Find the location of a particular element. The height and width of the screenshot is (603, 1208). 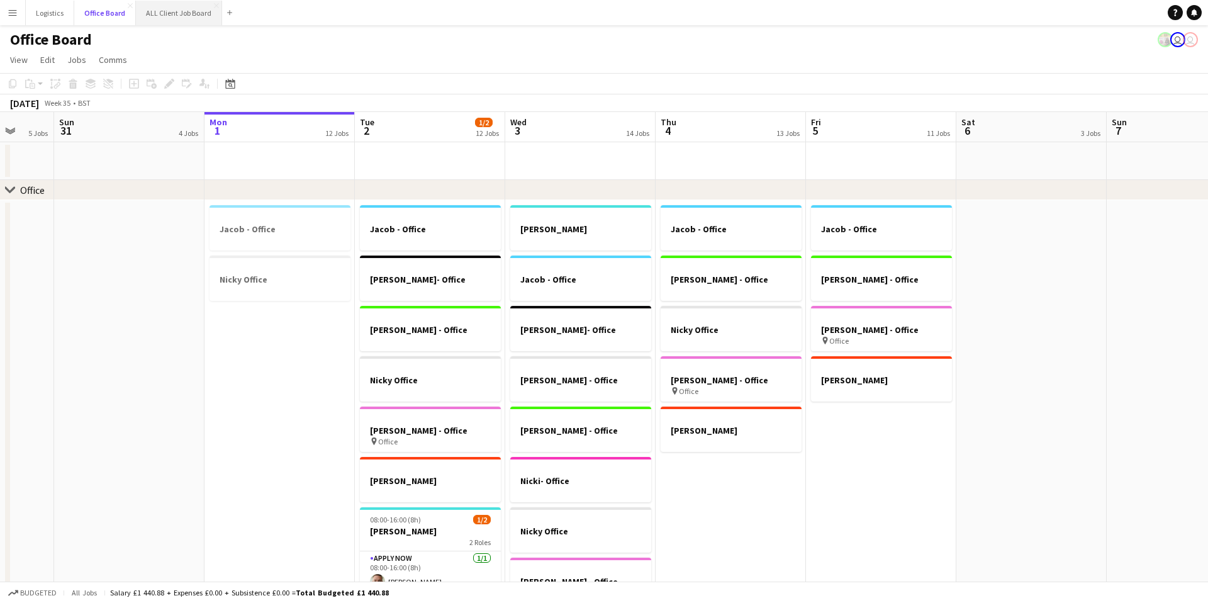

span: Tue is located at coordinates (367, 122).